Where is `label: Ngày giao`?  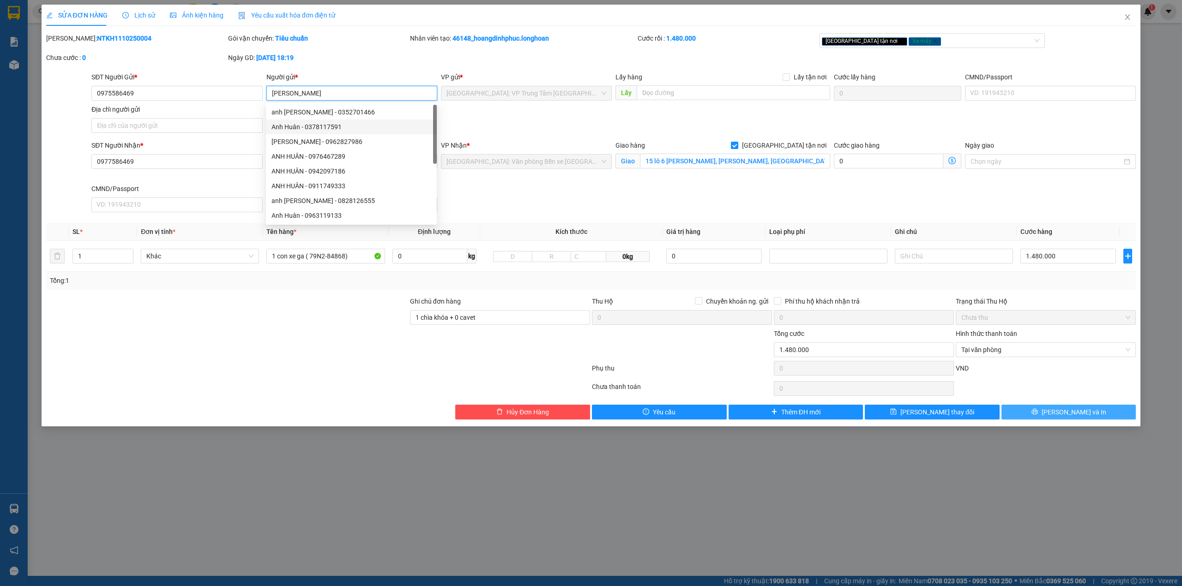
label: Ngày giao is located at coordinates (979, 145).